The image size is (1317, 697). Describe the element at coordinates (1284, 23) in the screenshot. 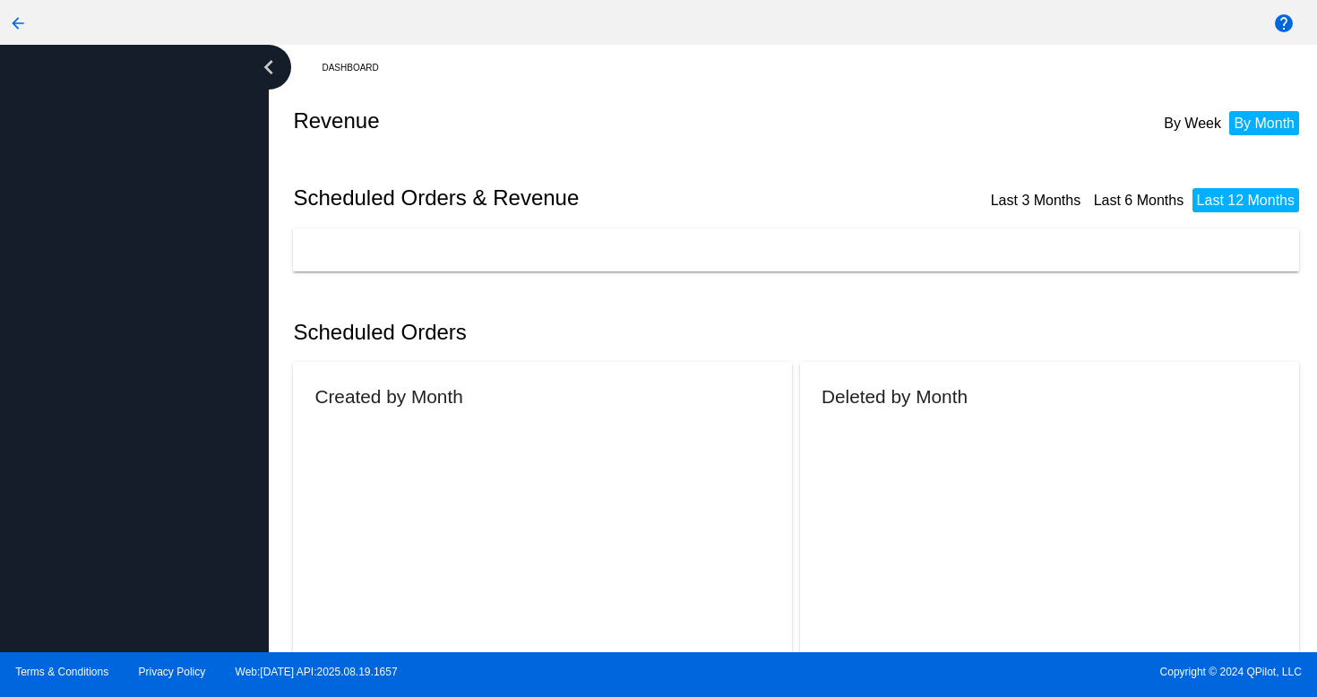

I see `mat-icon: help` at that location.